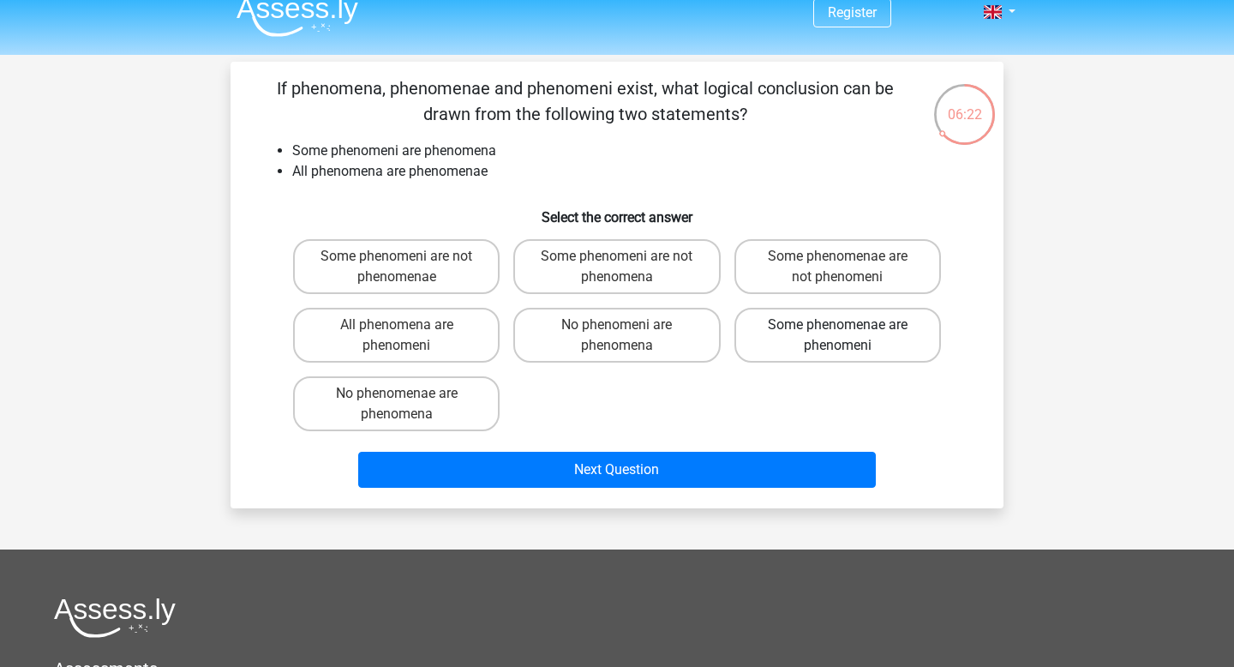  What do you see at coordinates (852, 12) in the screenshot?
I see `a: Register` at bounding box center [852, 12].